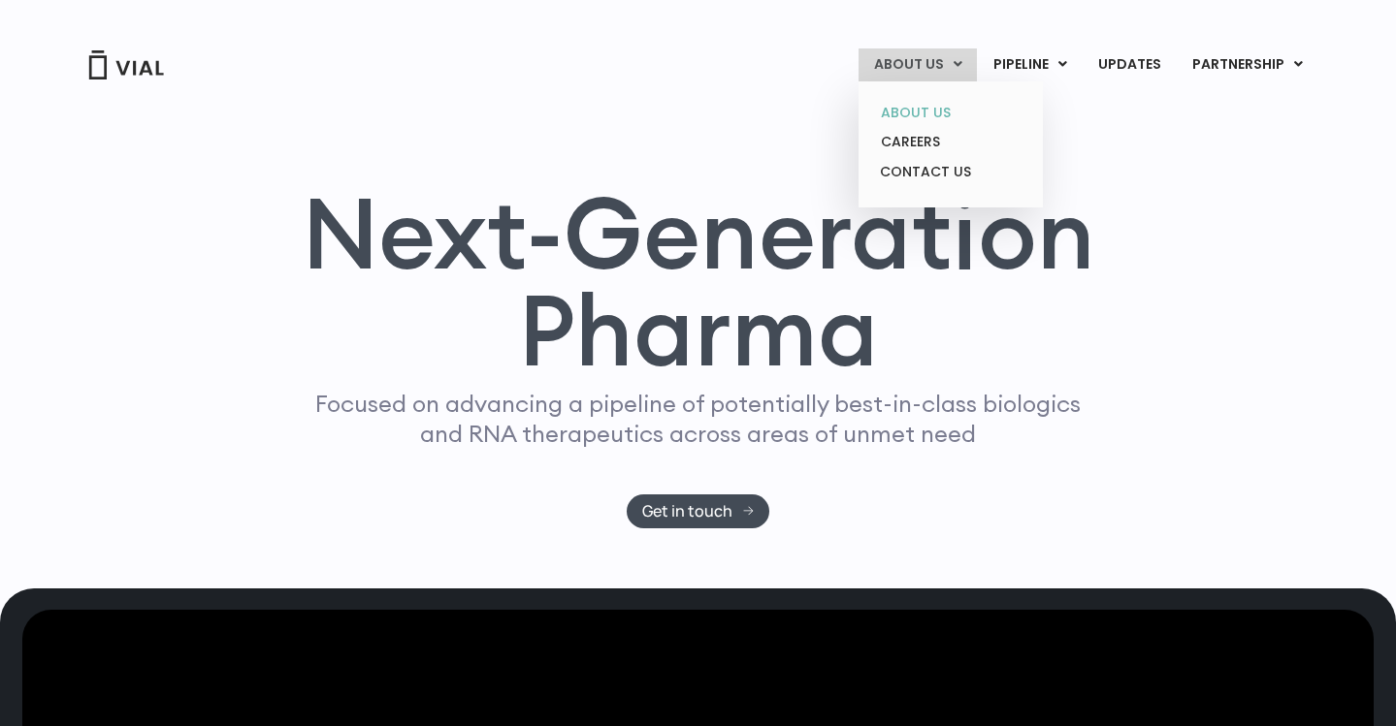  What do you see at coordinates (950, 142) in the screenshot?
I see `a: CAREERS` at bounding box center [950, 142].